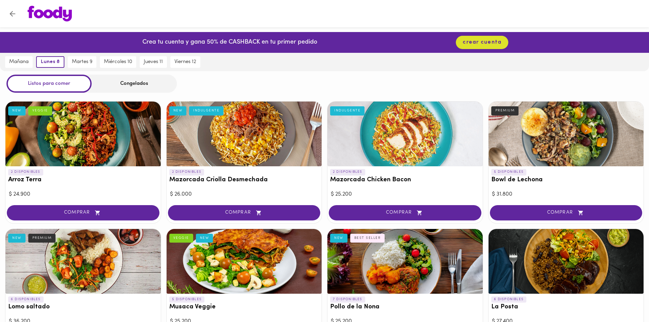 Image resolution: width=649 pixels, height=322 pixels. I want to click on h3: Arroz Terra, so click(83, 180).